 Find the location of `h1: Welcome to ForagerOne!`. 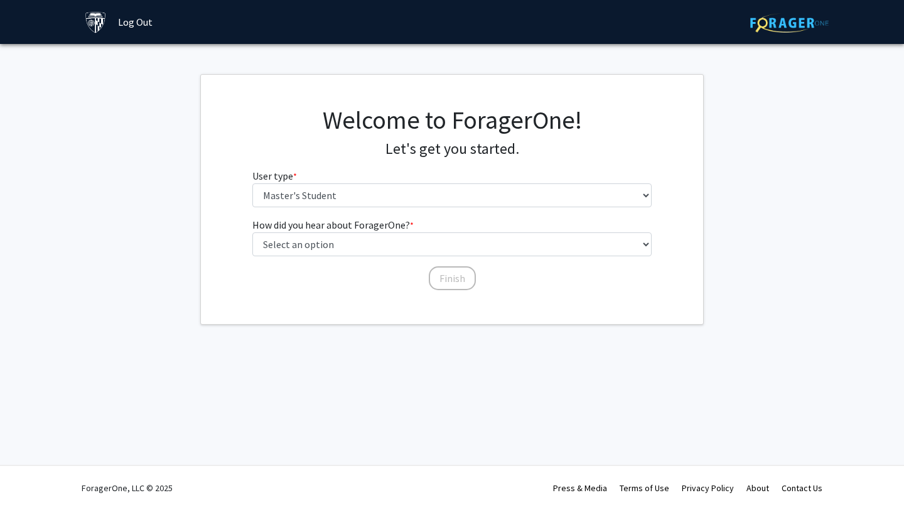

h1: Welcome to ForagerOne! is located at coordinates (452, 120).